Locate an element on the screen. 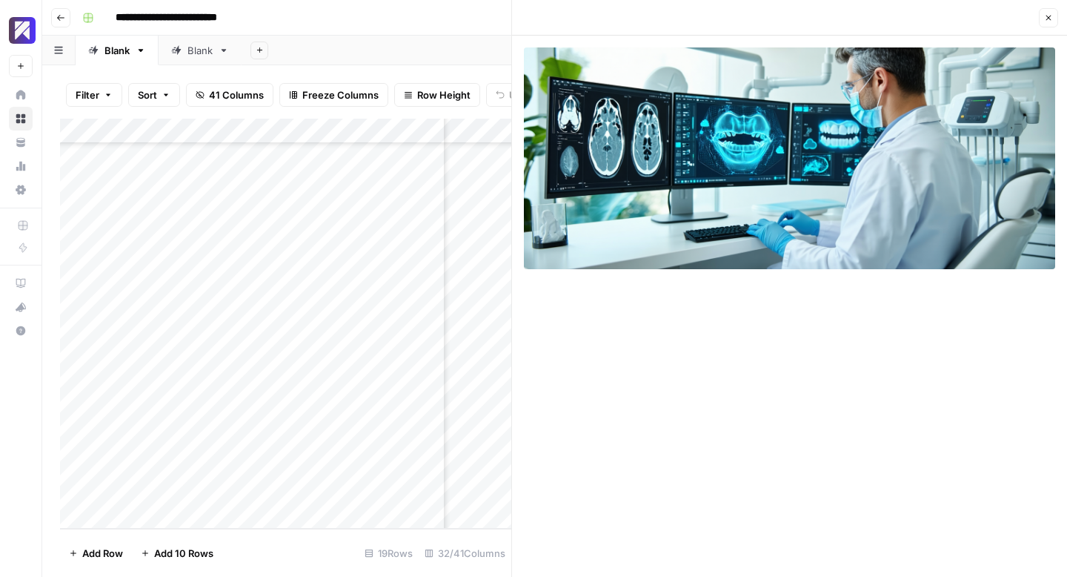  button: Filter is located at coordinates (94, 95).